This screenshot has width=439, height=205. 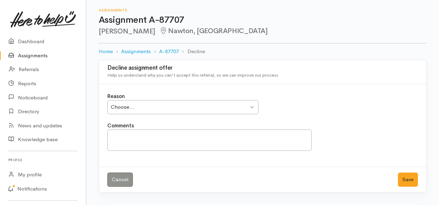 What do you see at coordinates (263, 20) in the screenshot?
I see `h1: Assignment A-87707` at bounding box center [263, 20].